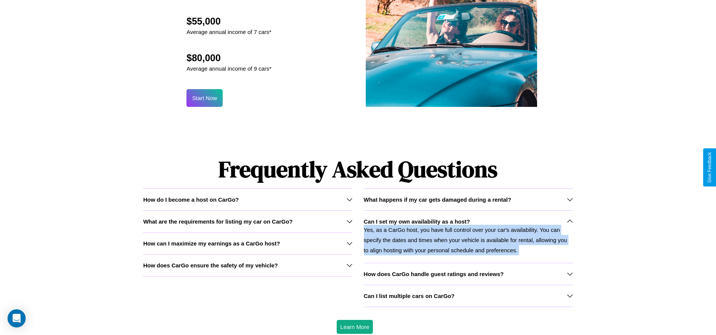  Describe the element at coordinates (211, 243) in the screenshot. I see `h3: How can I maximize my earnings as a CarGo host?` at that location.